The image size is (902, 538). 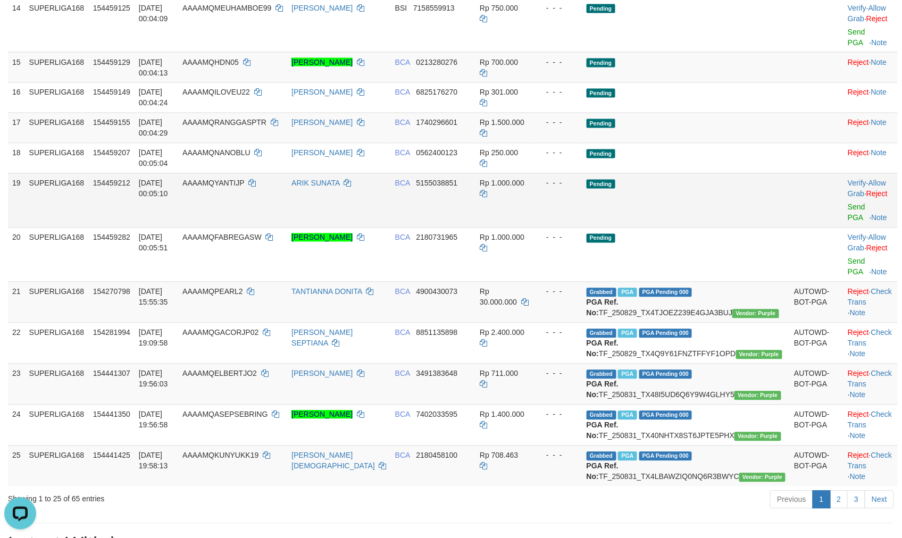 What do you see at coordinates (112, 333) in the screenshot?
I see `span: 154281994` at bounding box center [112, 333].